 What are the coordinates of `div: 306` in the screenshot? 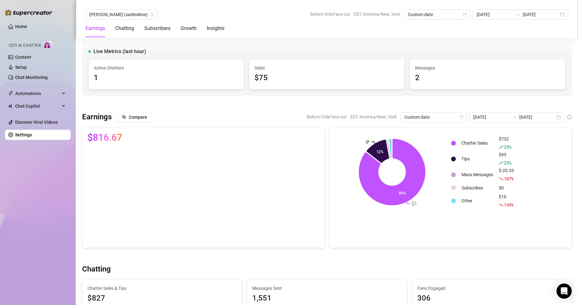 It's located at (492, 298).